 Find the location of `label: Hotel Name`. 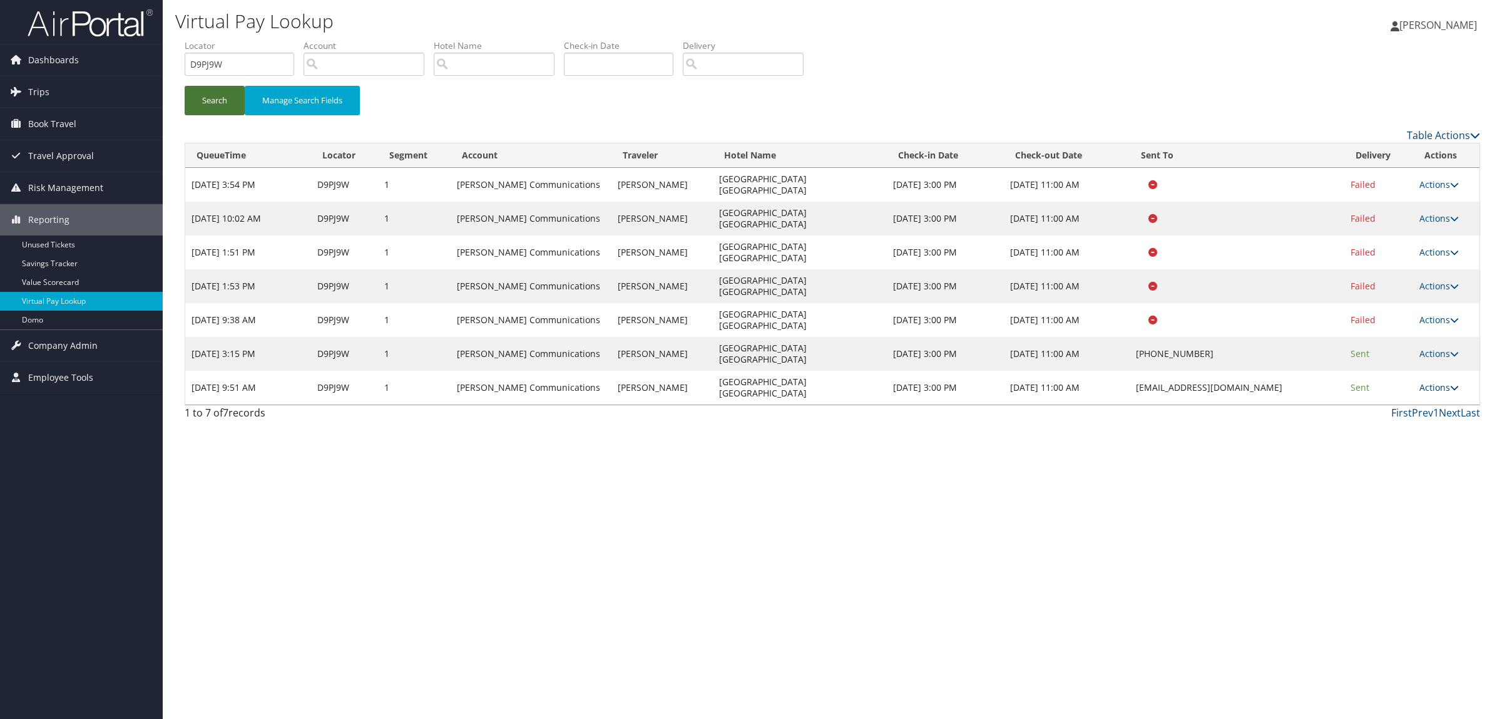

label: Hotel Name is located at coordinates (499, 46).